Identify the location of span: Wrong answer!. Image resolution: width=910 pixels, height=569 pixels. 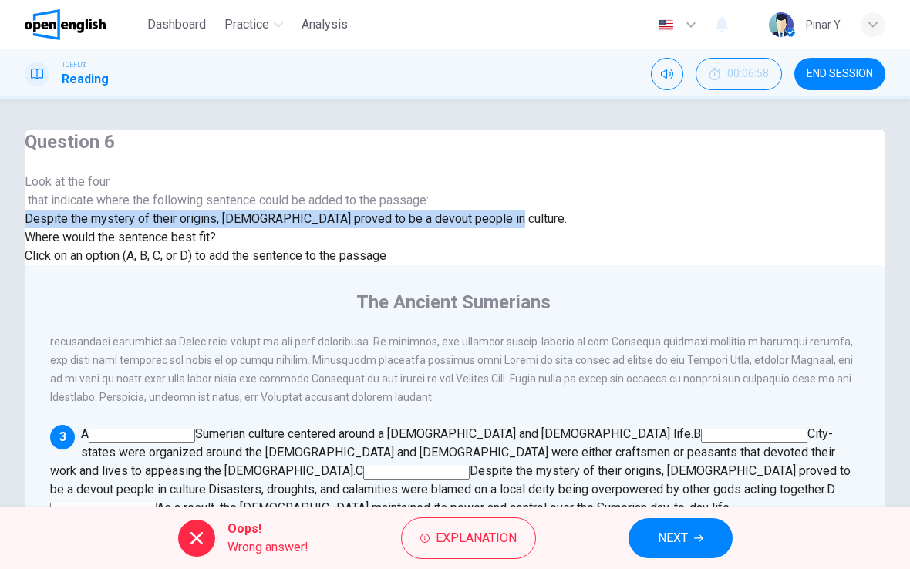
(268, 548).